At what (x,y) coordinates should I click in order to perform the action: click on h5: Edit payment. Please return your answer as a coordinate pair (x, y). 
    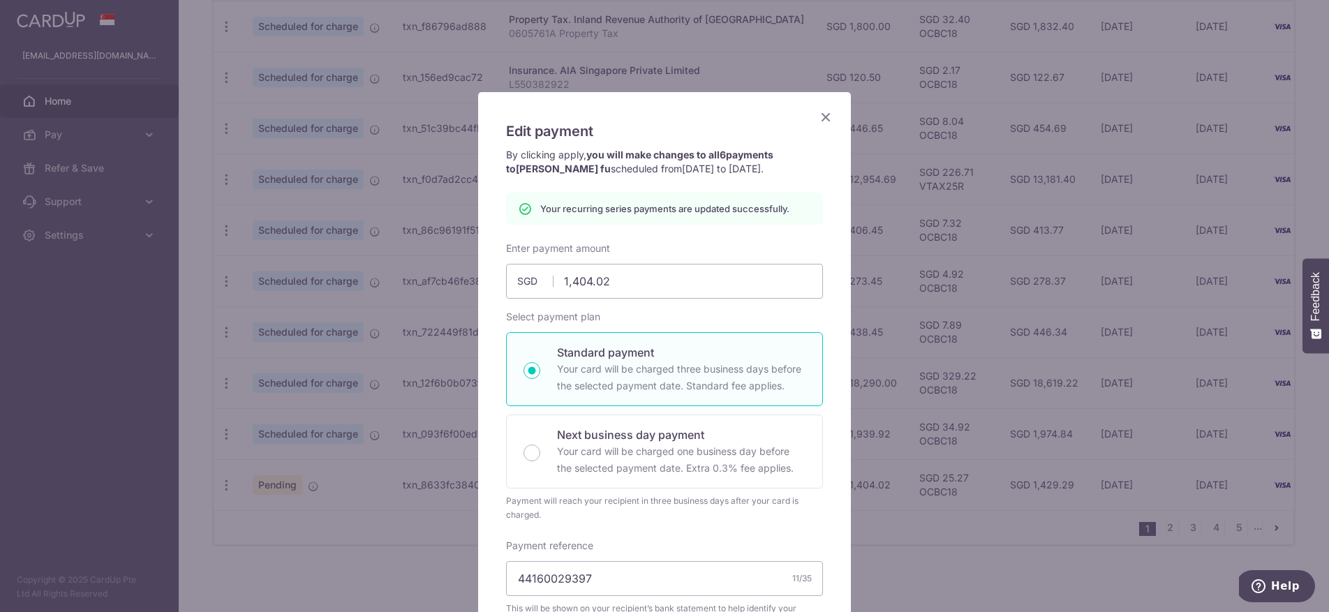
    Looking at the image, I should click on (664, 131).